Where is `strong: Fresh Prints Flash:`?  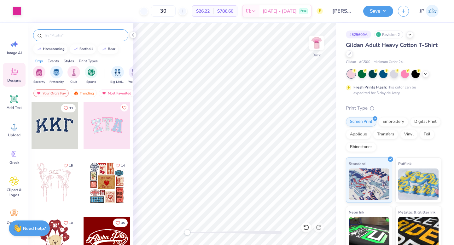 strong: Fresh Prints Flash: is located at coordinates (370, 87).